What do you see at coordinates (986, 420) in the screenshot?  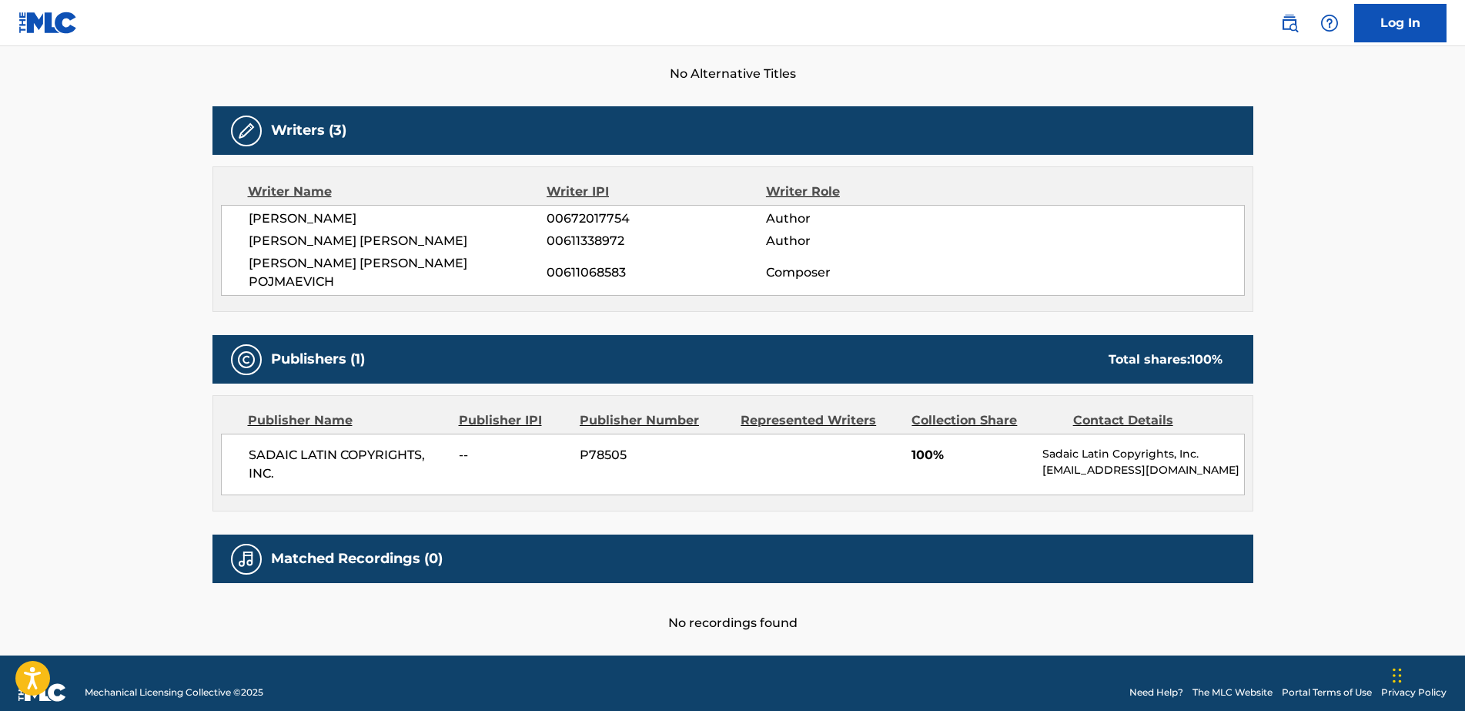 I see `div: Collection Share` at bounding box center [986, 420].